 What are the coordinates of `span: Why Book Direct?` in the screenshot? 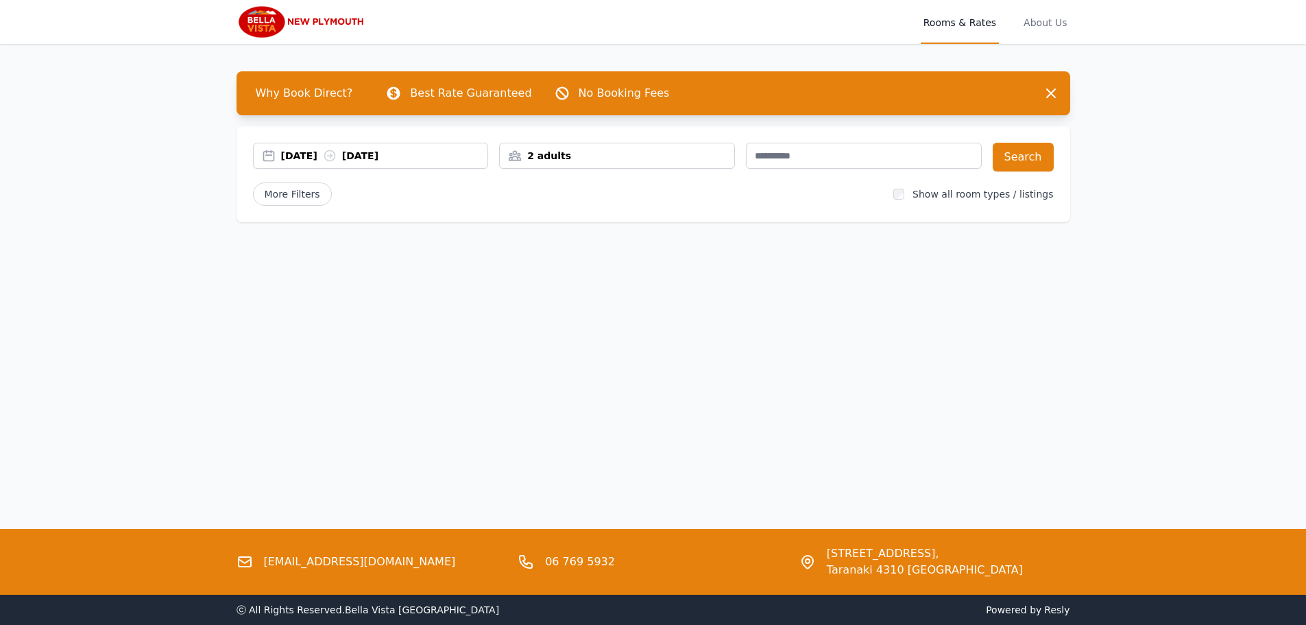 It's located at (304, 93).